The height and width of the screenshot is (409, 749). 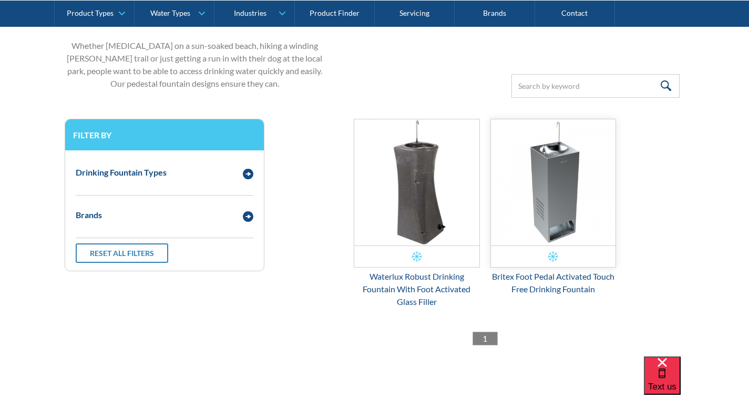 I want to click on div: Industries, so click(x=250, y=13).